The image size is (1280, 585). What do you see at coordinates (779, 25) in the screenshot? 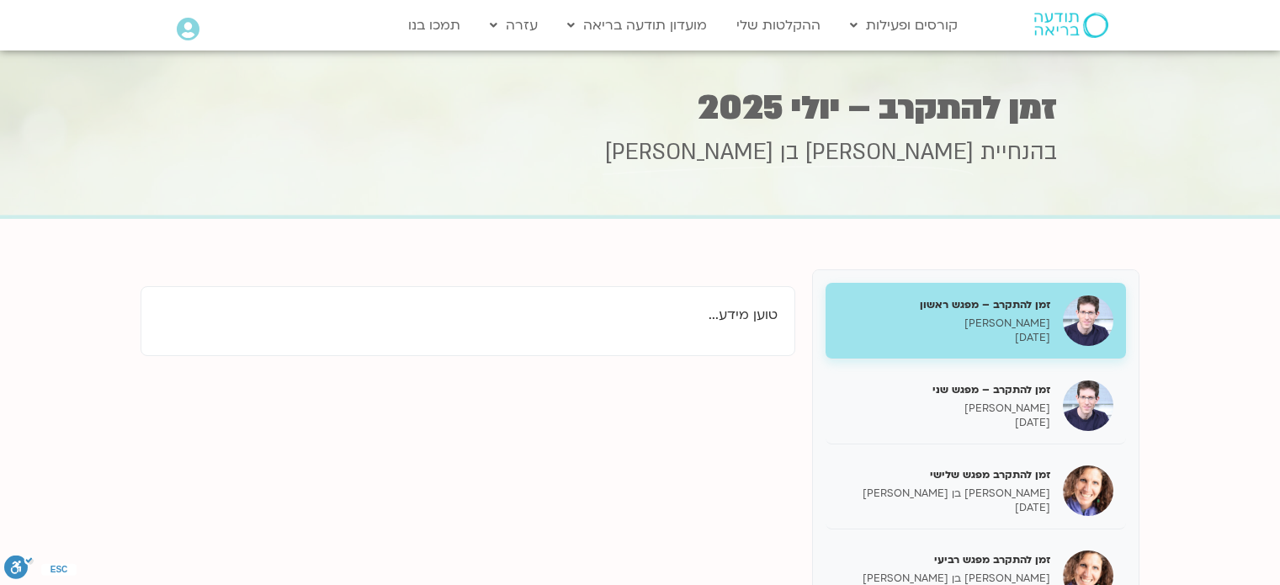
I see `a: ההקלטות שלי` at bounding box center [779, 25].